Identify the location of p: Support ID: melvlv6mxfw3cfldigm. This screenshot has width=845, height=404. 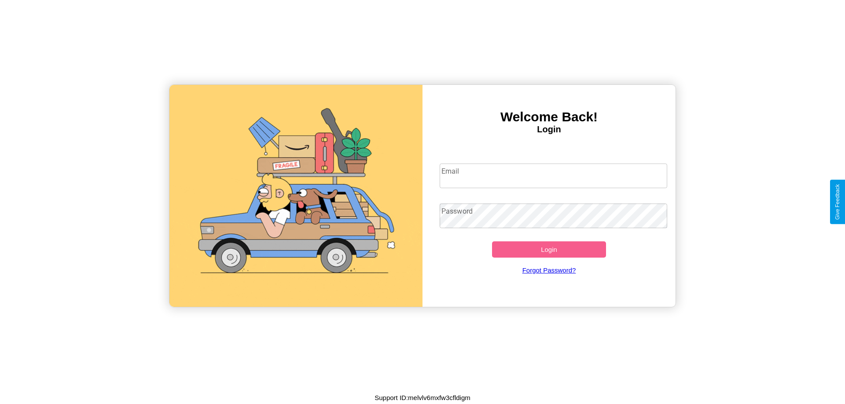
(422, 398).